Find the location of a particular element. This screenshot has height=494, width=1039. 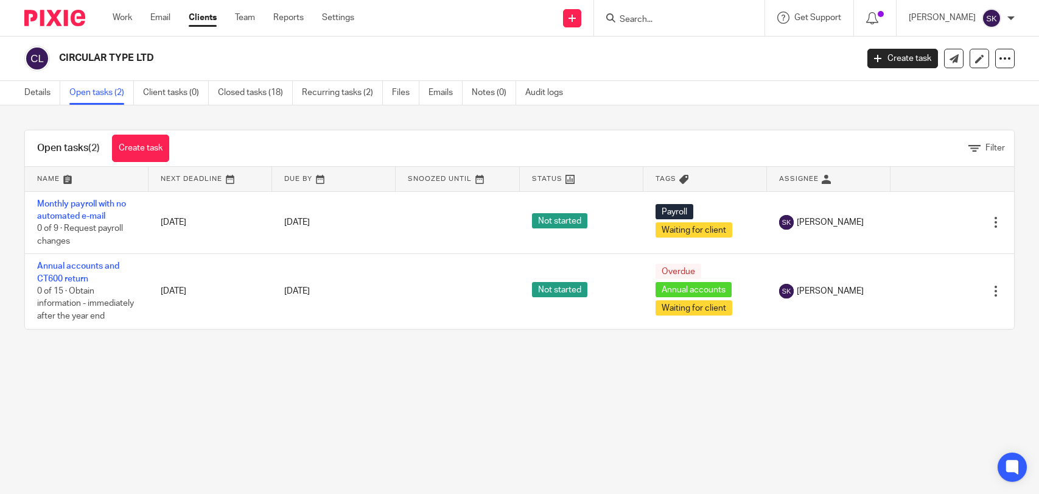

a: Clients is located at coordinates (203, 18).